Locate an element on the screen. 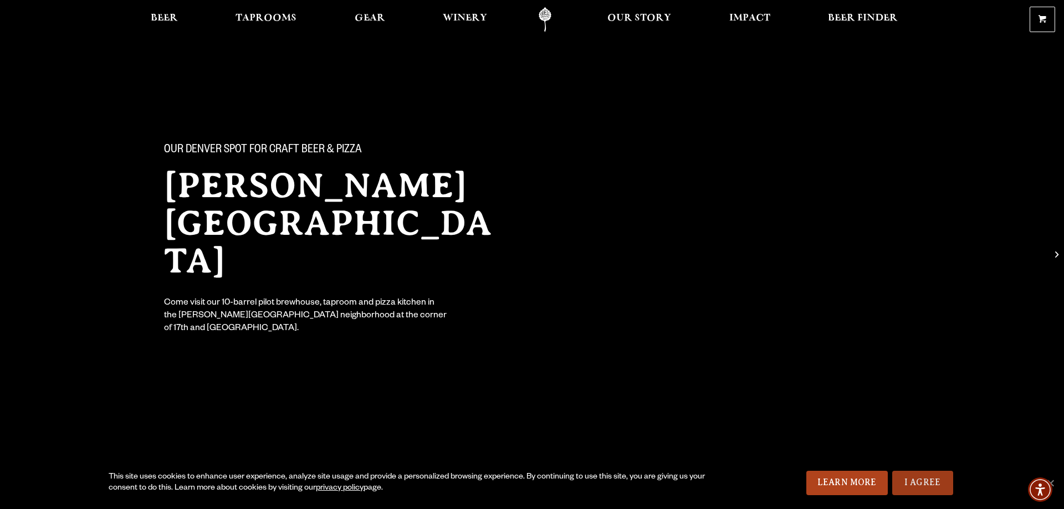 The height and width of the screenshot is (509, 1064). div: This site uses cookies to enhance user experience, analyze site usage and provide a personalized ... is located at coordinates (411, 483).